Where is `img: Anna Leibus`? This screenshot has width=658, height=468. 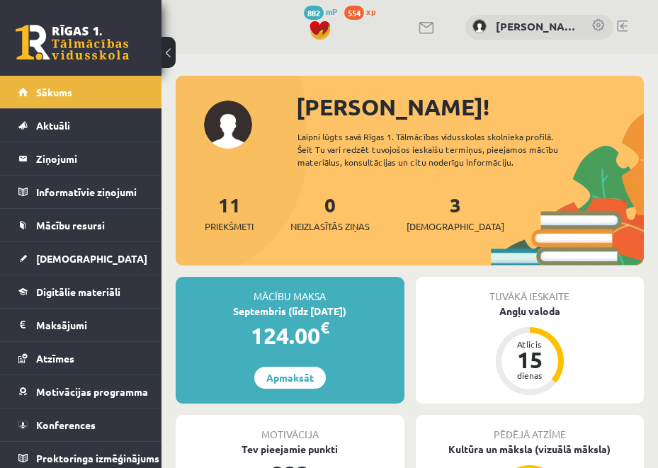 img: Anna Leibus is located at coordinates (479, 26).